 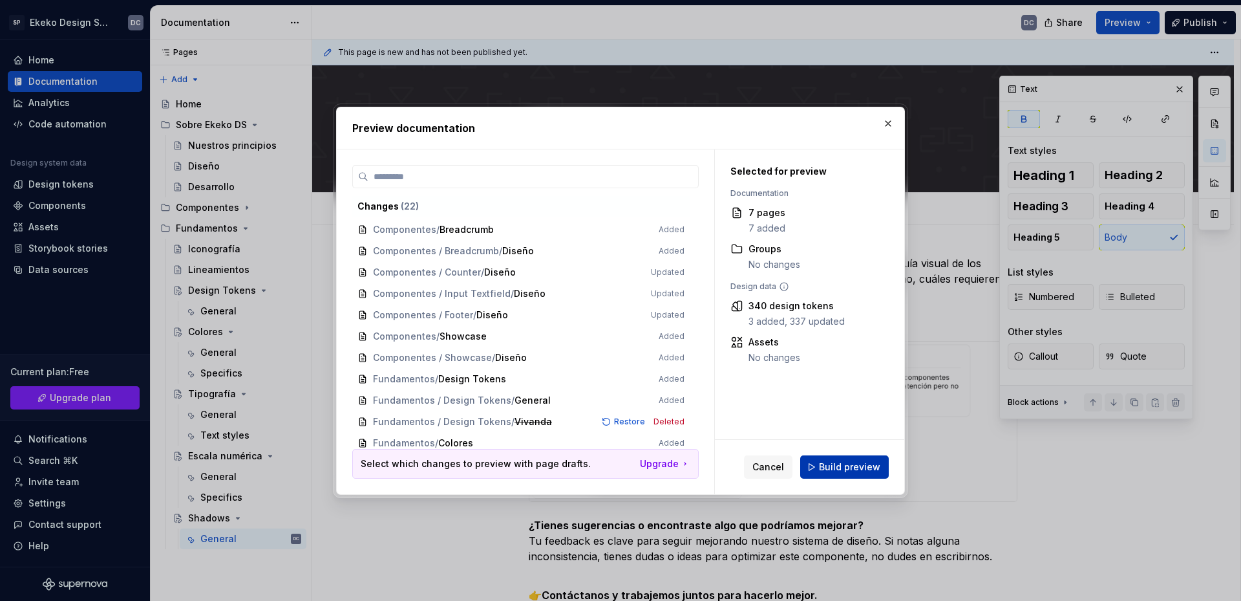 I want to click on span: Cancel, so click(x=768, y=467).